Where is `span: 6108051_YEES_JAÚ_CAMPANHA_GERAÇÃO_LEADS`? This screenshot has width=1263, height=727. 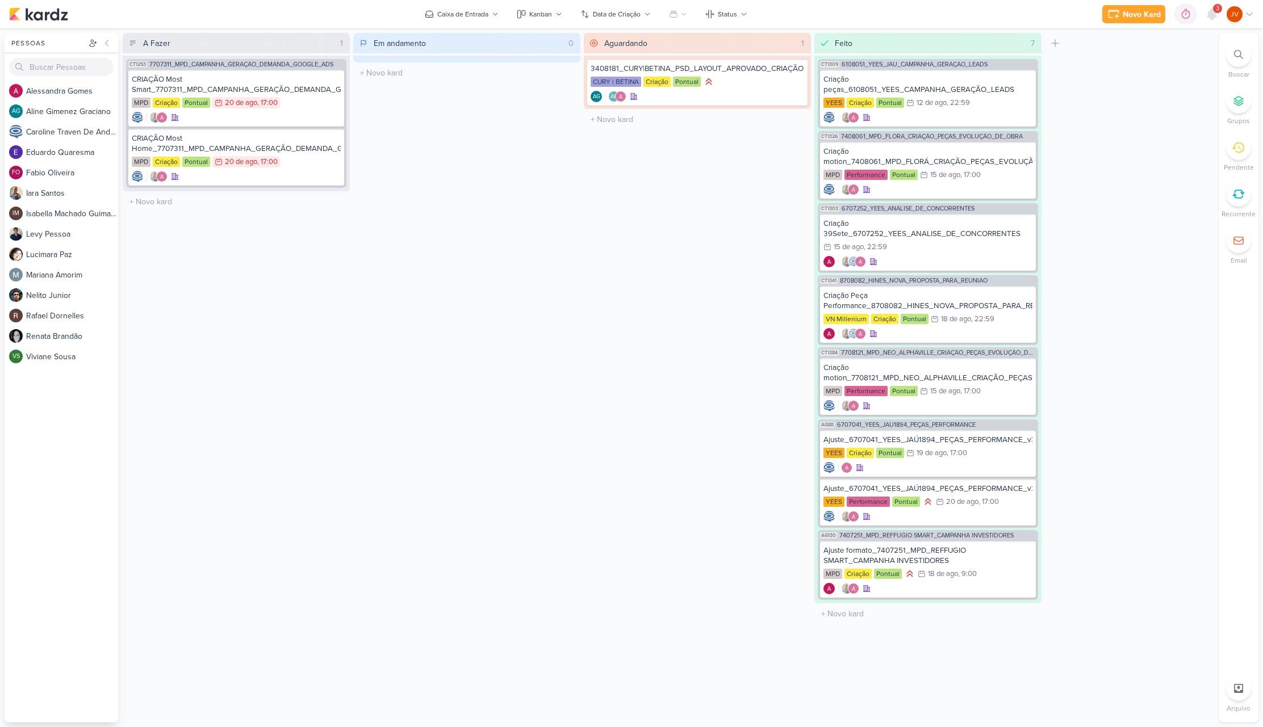 span: 6108051_YEES_JAÚ_CAMPANHA_GERAÇÃO_LEADS is located at coordinates (914, 64).